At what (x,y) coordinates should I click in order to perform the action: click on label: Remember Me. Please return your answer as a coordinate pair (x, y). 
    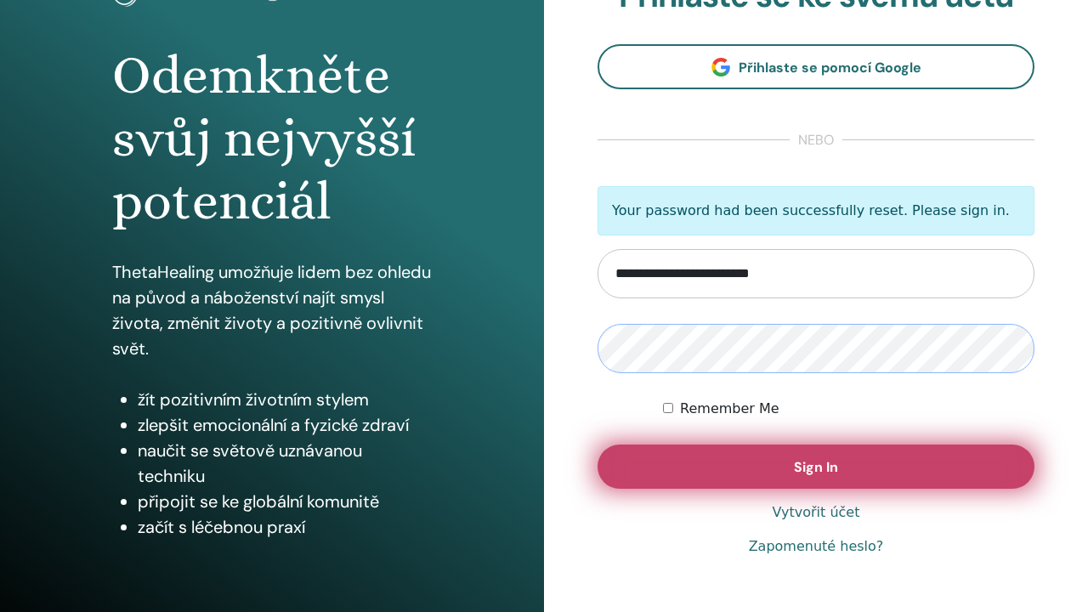
    Looking at the image, I should click on (729, 409).